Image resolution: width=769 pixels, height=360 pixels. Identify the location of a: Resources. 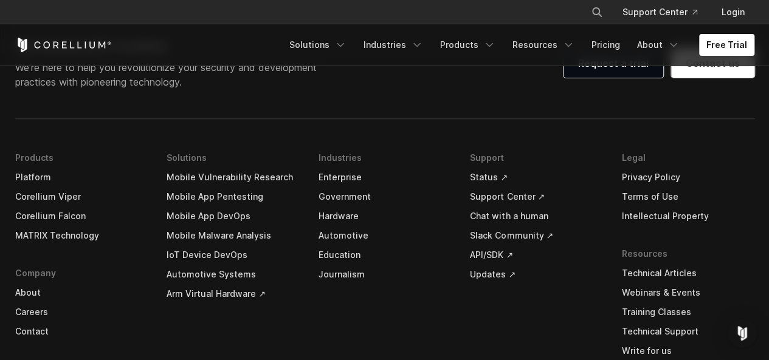
(543, 45).